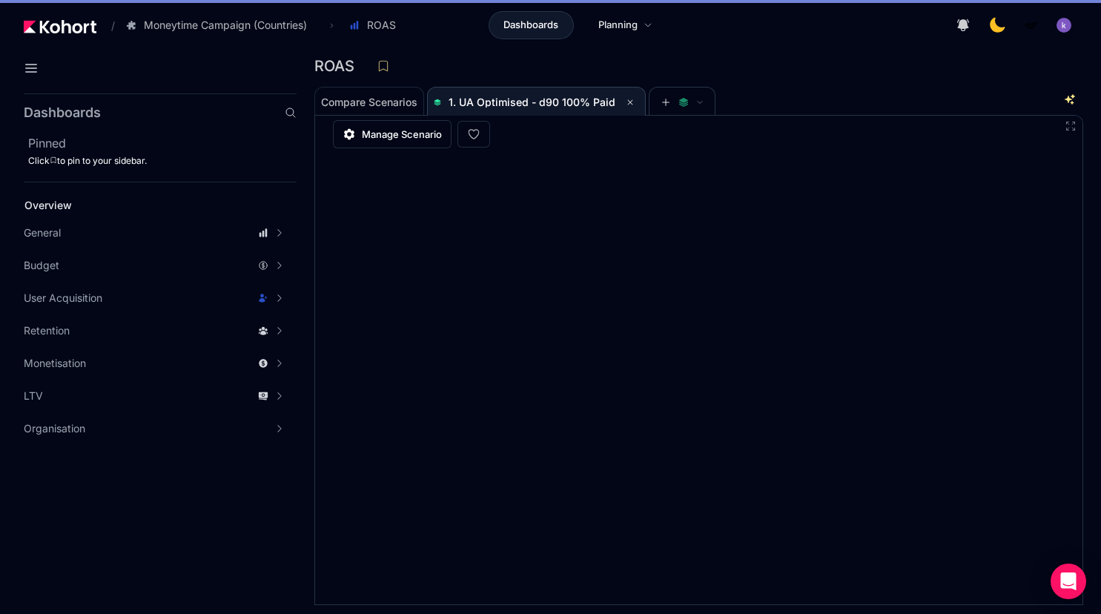 This screenshot has height=614, width=1101. Describe the element at coordinates (55, 363) in the screenshot. I see `span: Monetisation` at that location.